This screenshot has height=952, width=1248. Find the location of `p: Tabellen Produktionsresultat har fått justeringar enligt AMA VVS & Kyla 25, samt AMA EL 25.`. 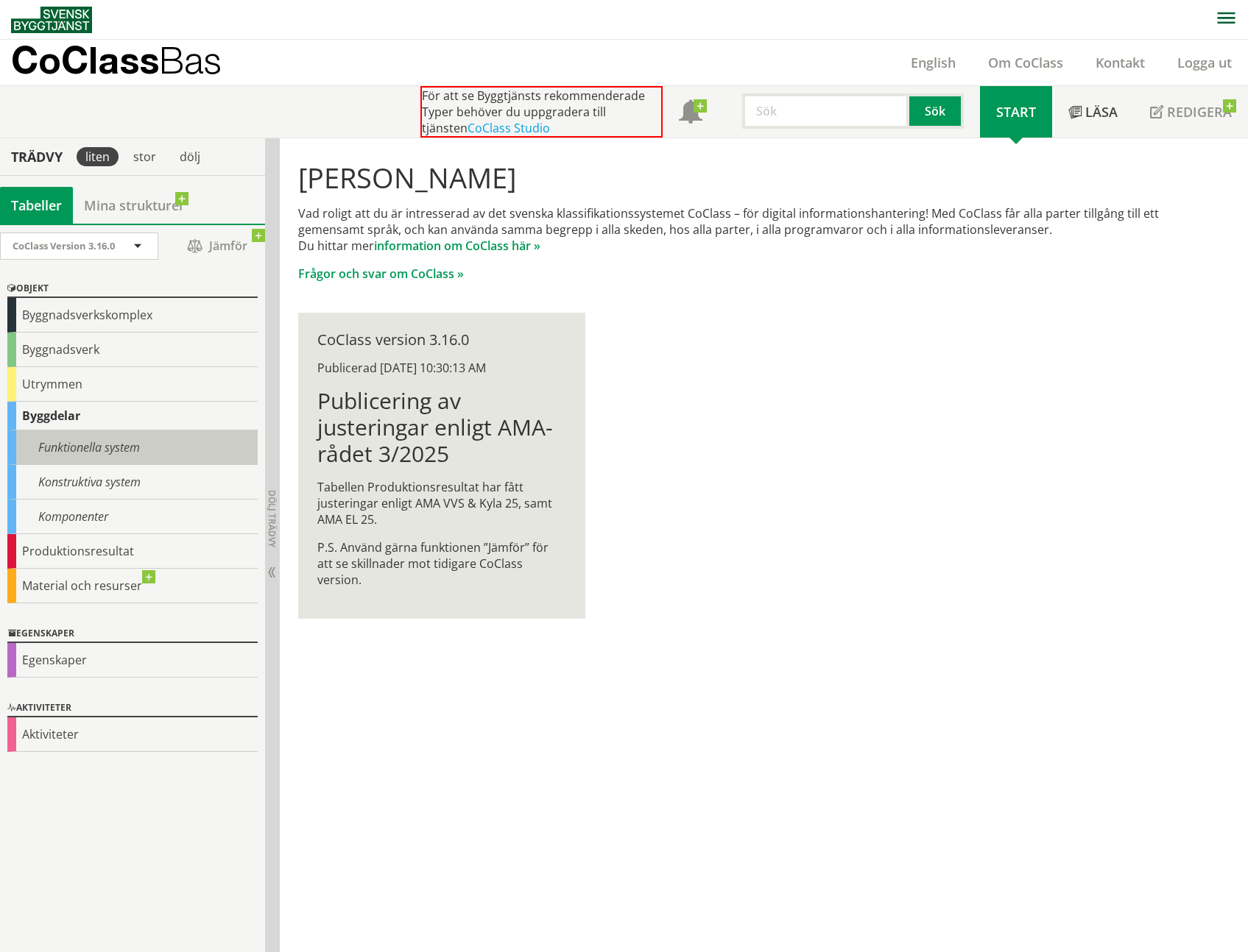

p: Tabellen Produktionsresultat har fått justeringar enligt AMA VVS & Kyla 25, samt AMA EL 25. is located at coordinates (441, 504).